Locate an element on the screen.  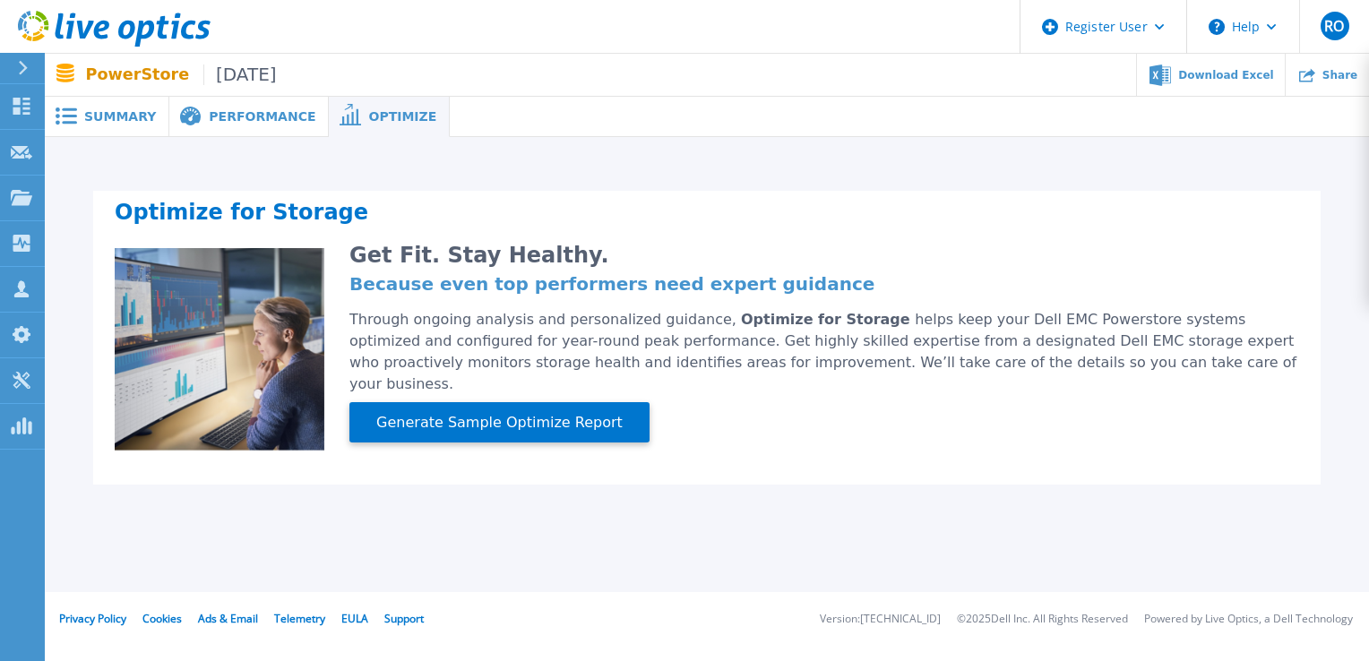
h4: Because even top performers need expert guidance is located at coordinates (824, 284).